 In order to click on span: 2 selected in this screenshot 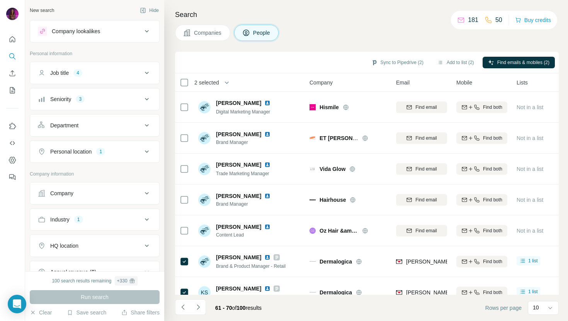, I will do `click(207, 83)`.